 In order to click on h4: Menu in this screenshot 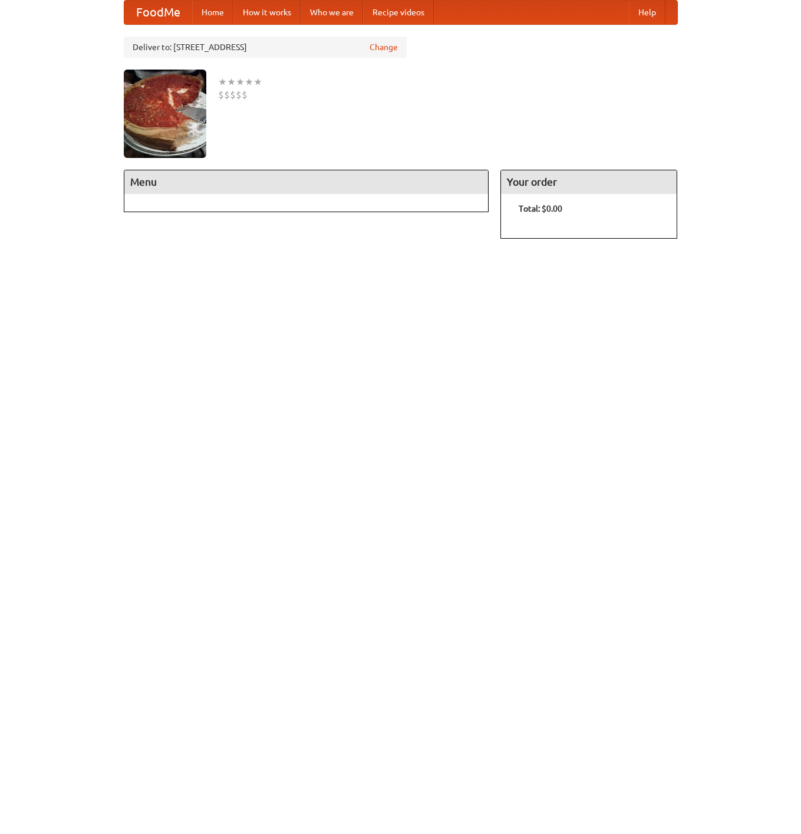, I will do `click(307, 182)`.